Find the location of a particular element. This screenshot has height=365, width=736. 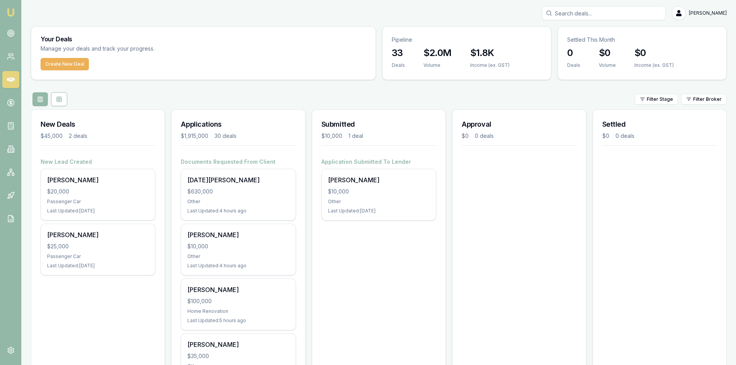

a: Create New Deal is located at coordinates (65, 64).